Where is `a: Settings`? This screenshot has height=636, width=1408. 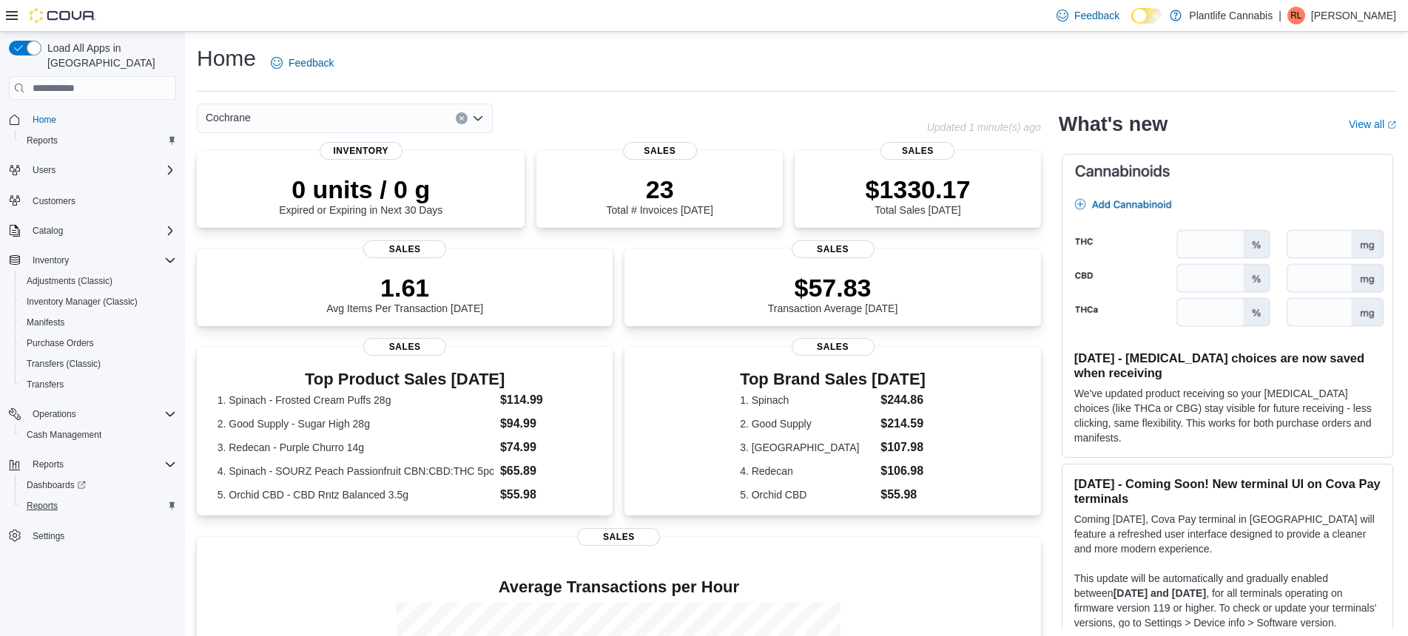 a: Settings is located at coordinates (48, 536).